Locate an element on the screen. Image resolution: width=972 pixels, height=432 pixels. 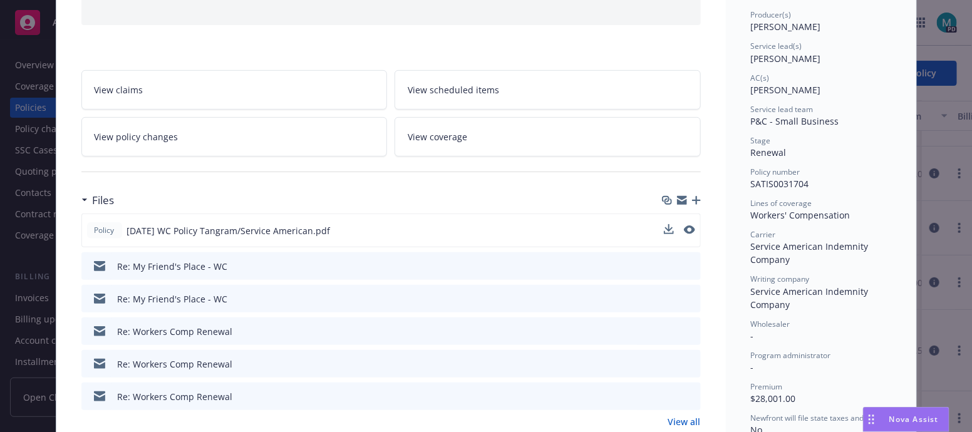
span: Writing company is located at coordinates (780, 279).